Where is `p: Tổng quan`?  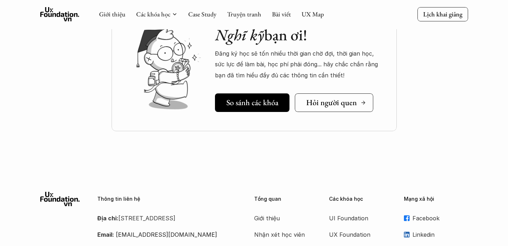 p: Tổng quan is located at coordinates (286, 199).